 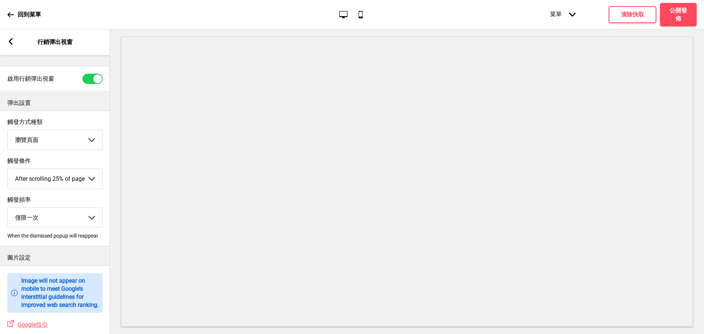 I want to click on h4: 清除快取, so click(x=633, y=15).